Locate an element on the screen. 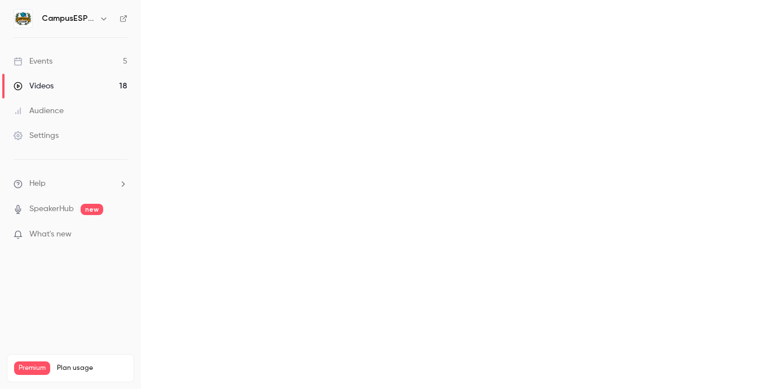  span: Help is located at coordinates (37, 184).